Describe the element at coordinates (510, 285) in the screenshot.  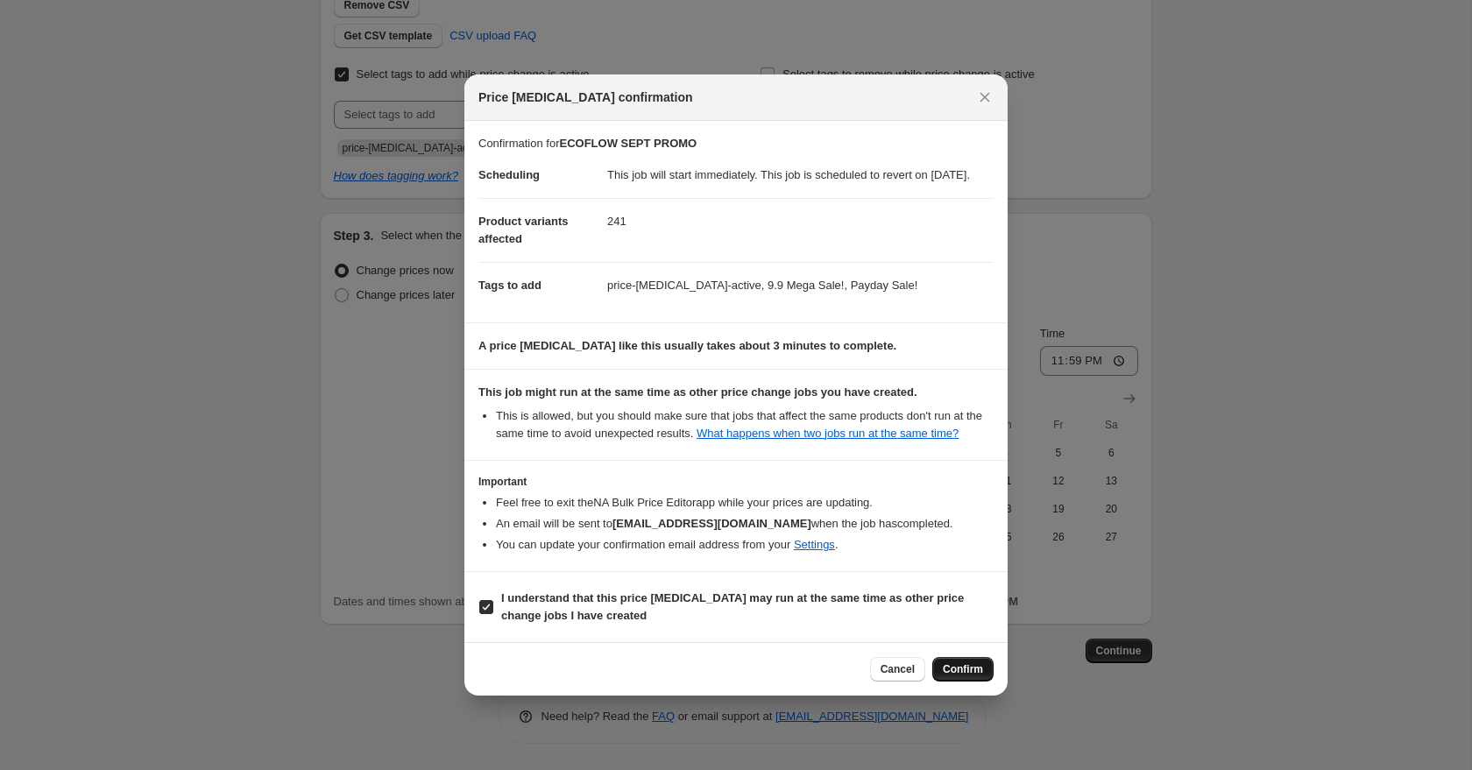
I see `span: Tags to add` at that location.